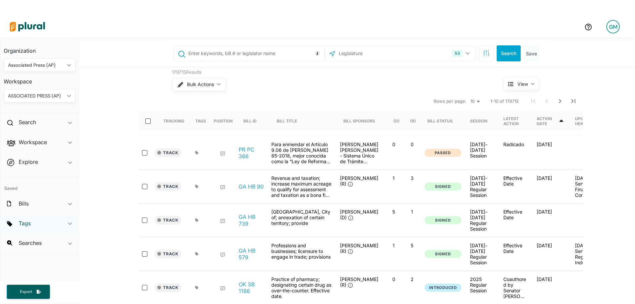  I want to click on div: (R), so click(413, 121).